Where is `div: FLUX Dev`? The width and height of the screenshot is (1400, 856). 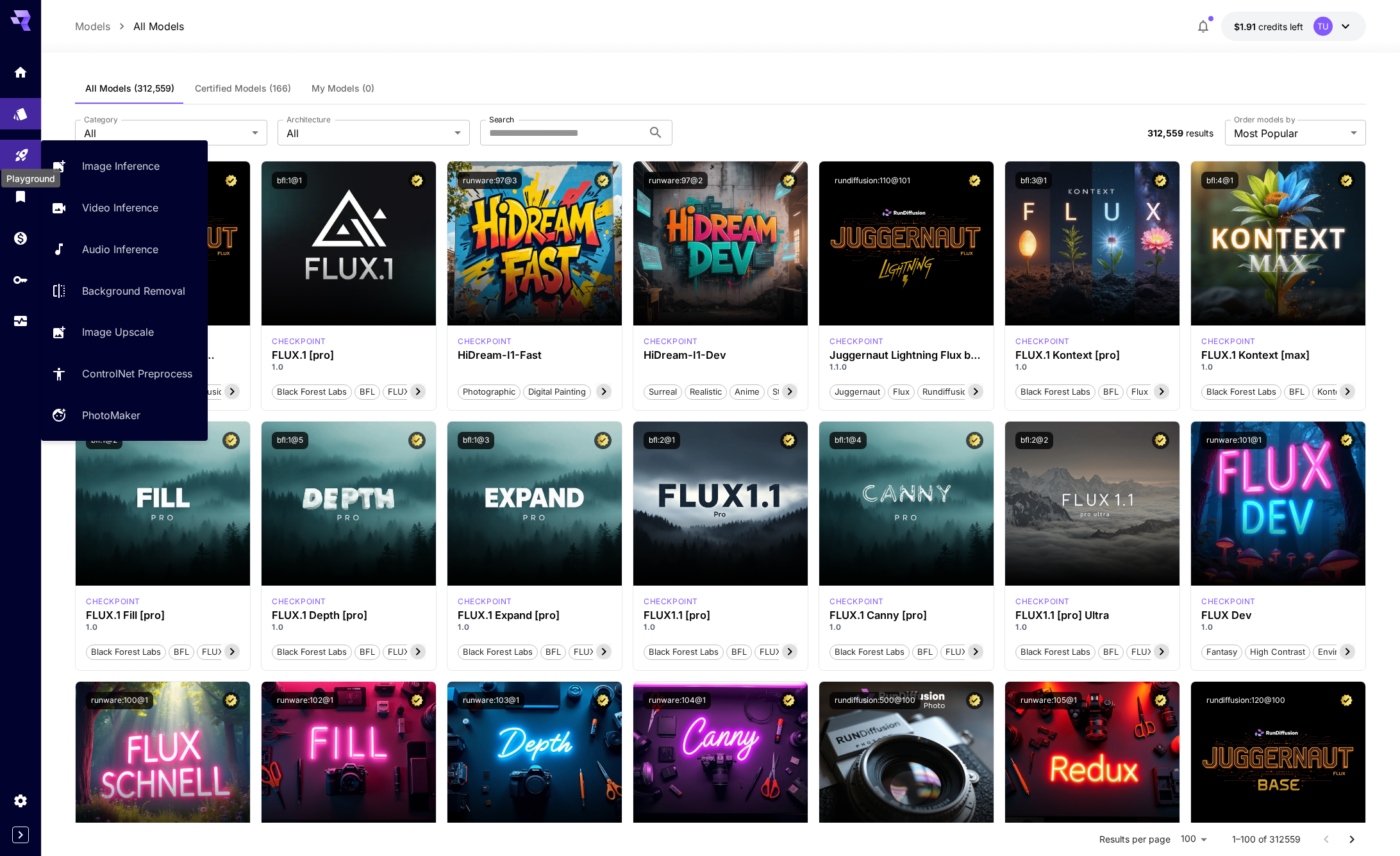
div: FLUX Dev is located at coordinates (1278, 615).